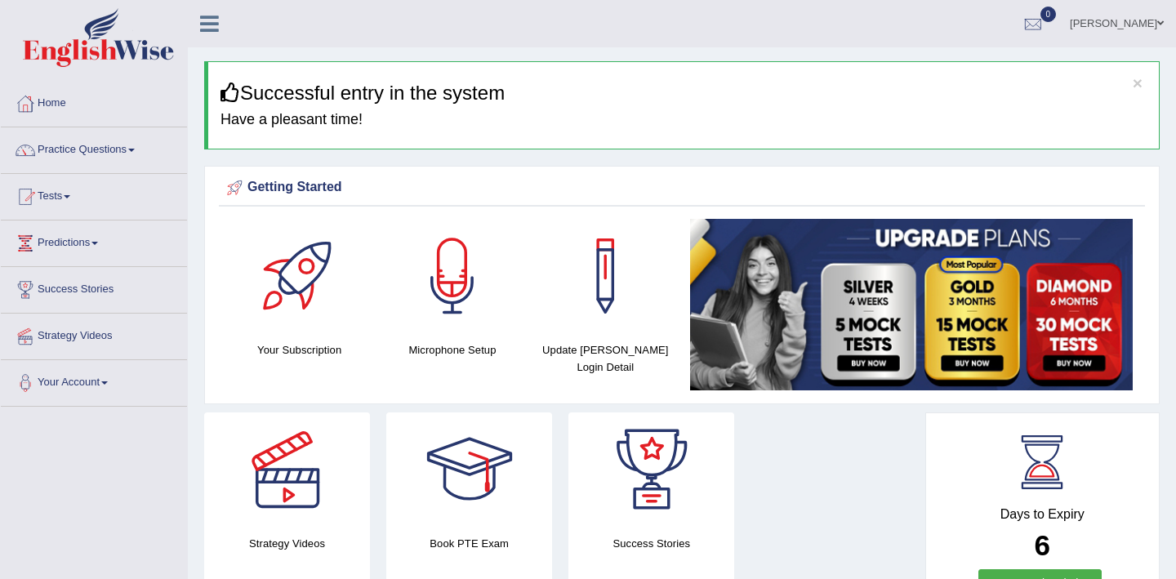 The image size is (1176, 579). Describe the element at coordinates (1043, 515) in the screenshot. I see `h4: Days to Expiry` at that location.